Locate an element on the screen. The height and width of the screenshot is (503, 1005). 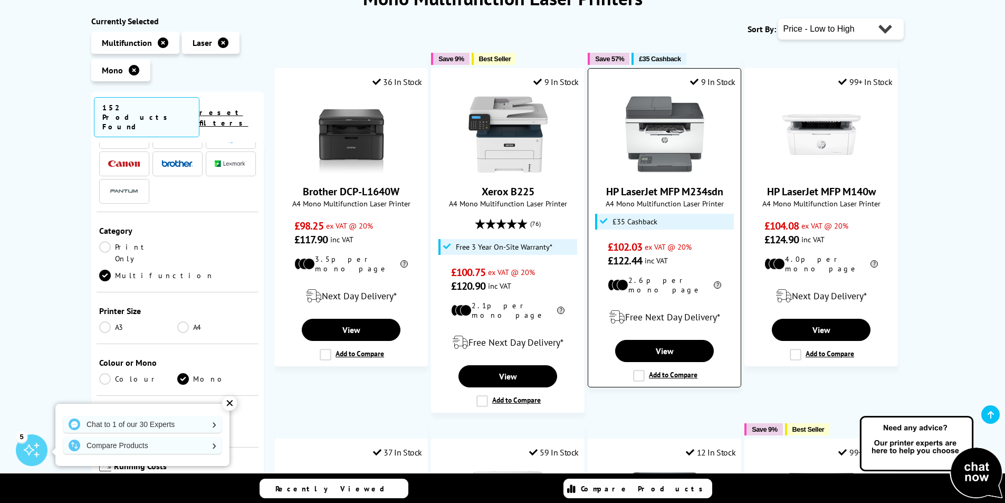
span: Save 57% is located at coordinates (609, 59).